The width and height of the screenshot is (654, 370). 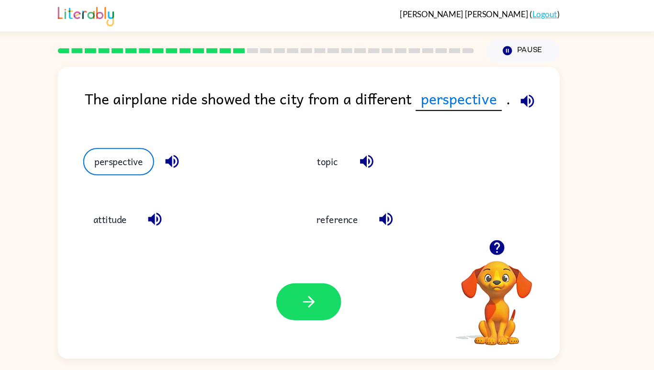 What do you see at coordinates (339, 102) in the screenshot?
I see `div: The airplane ride showed the city from a different .` at bounding box center [339, 102].